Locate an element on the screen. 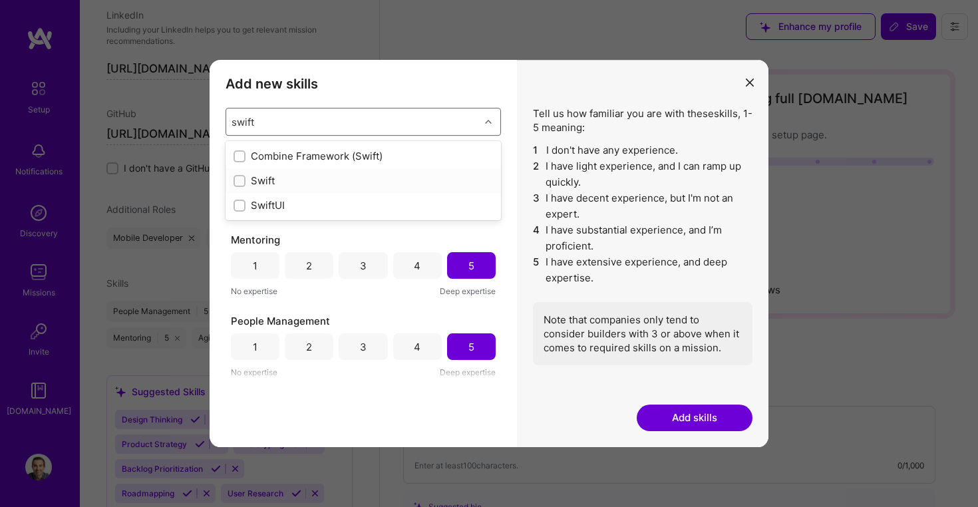 This screenshot has width=978, height=507. i: icon Chevron is located at coordinates (488, 122).